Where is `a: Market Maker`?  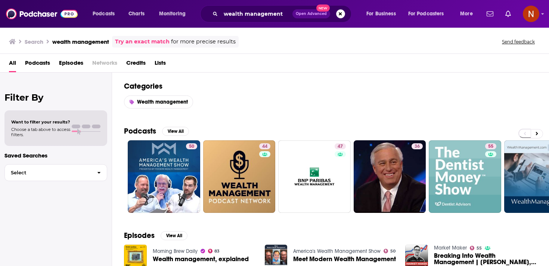 a: Market Maker is located at coordinates (450, 247).